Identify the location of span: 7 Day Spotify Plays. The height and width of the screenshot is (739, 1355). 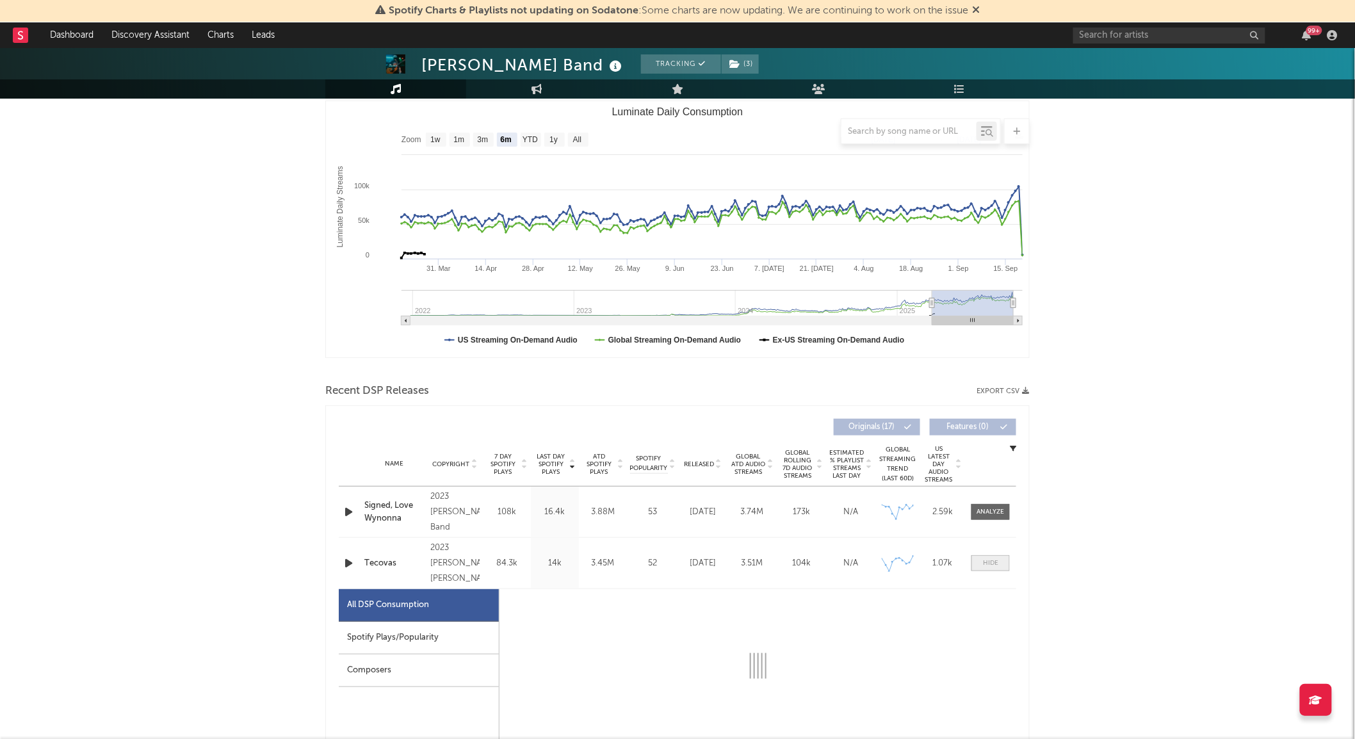
(503, 464).